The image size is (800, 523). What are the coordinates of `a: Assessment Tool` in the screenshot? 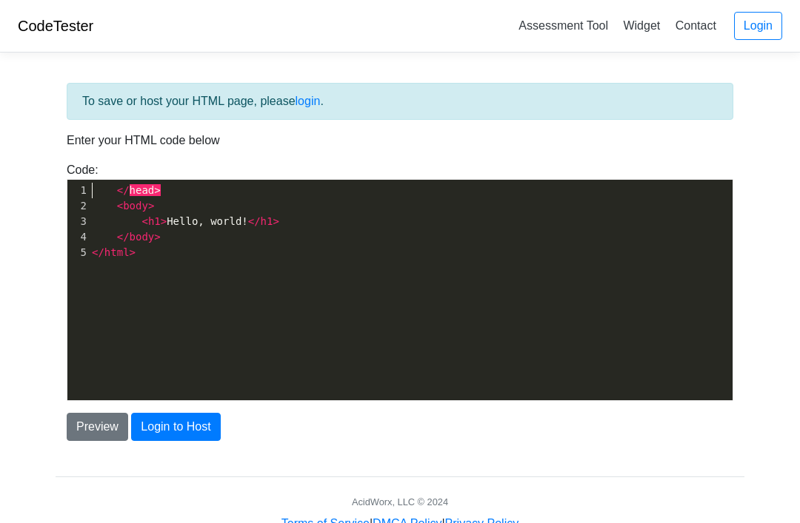 It's located at (563, 25).